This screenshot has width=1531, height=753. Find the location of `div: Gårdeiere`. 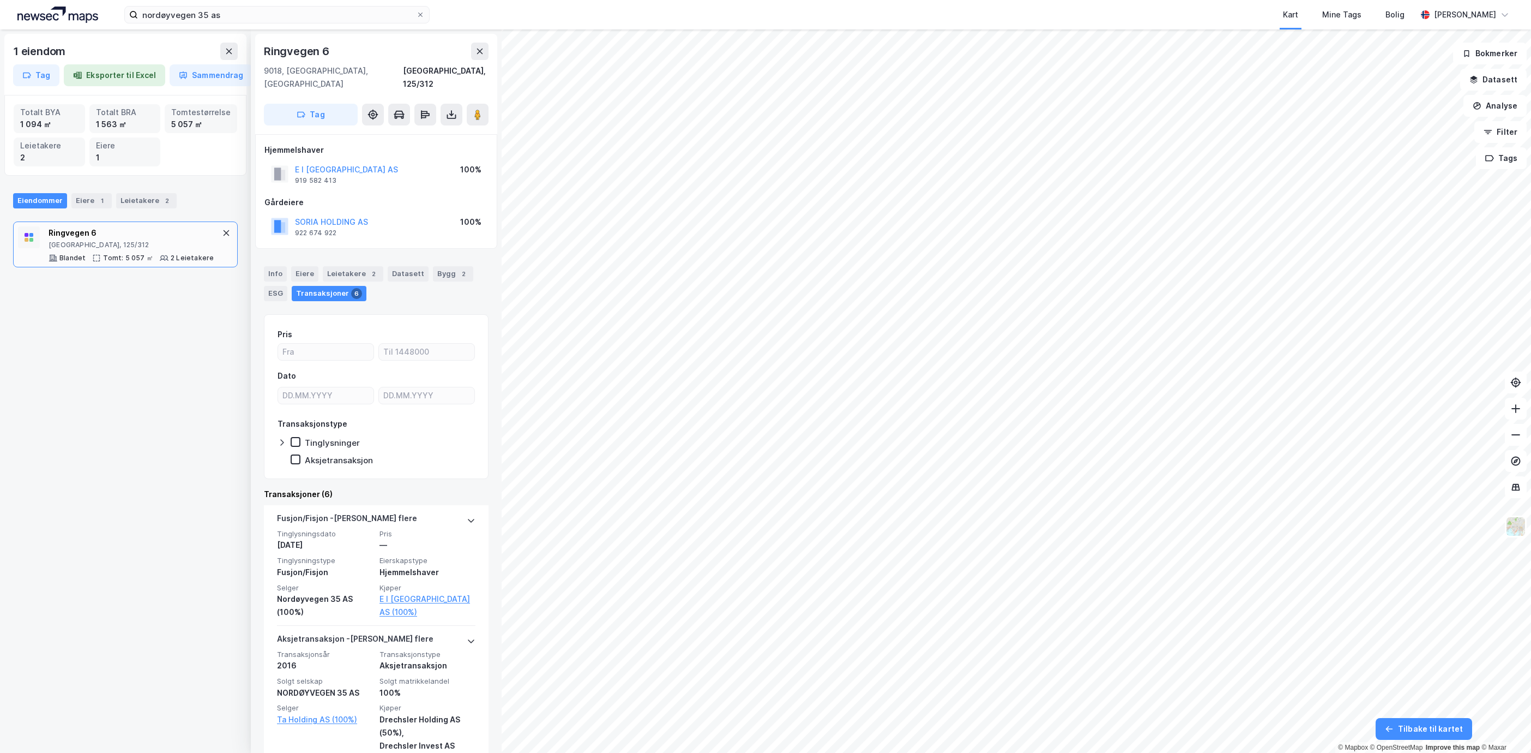

div: Gårdeiere is located at coordinates (376, 202).